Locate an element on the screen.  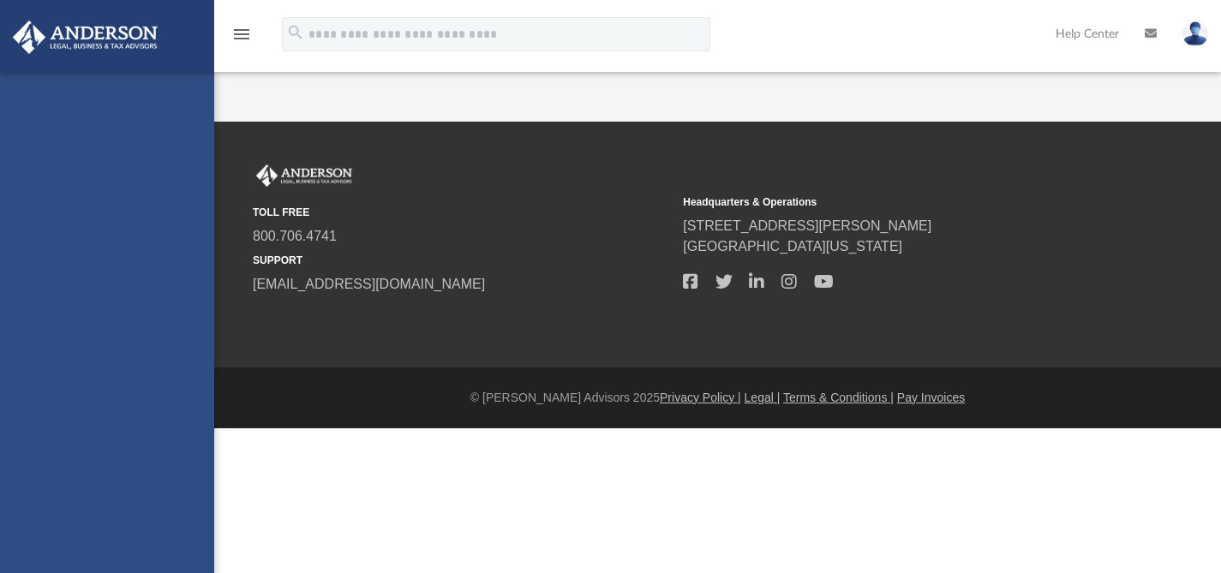
i: menu is located at coordinates (242, 34).